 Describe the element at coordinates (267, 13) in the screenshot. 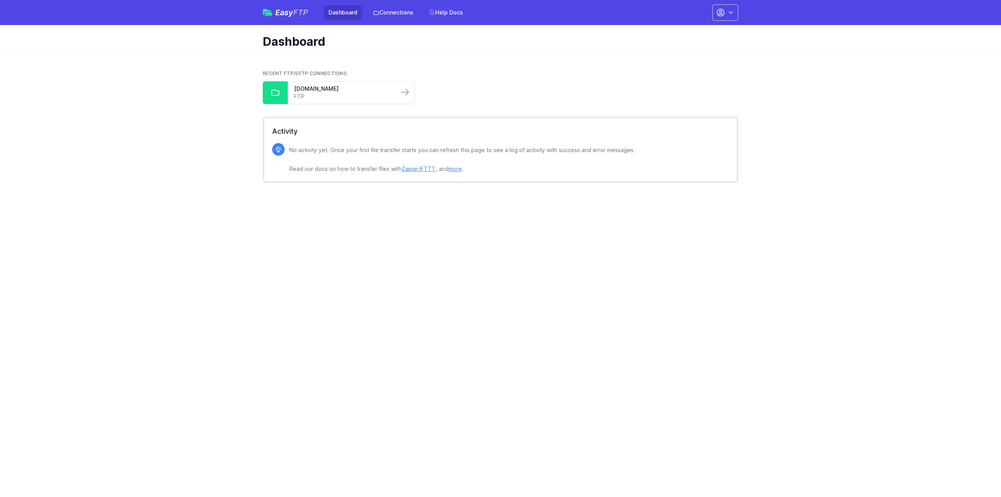

I see `img: easyftp_logo.png` at that location.